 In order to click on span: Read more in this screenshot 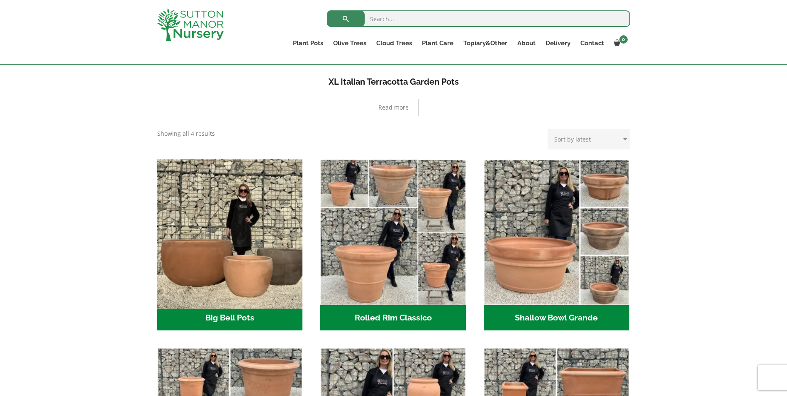, I will do `click(393, 107)`.